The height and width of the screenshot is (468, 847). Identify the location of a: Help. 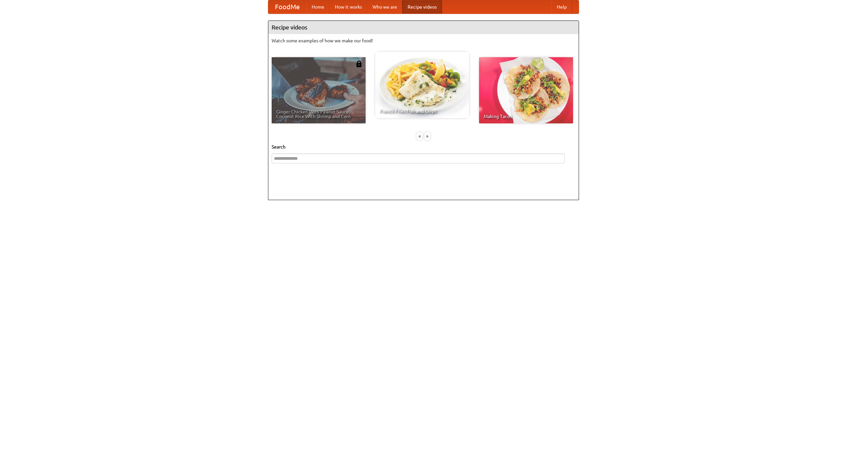
(562, 7).